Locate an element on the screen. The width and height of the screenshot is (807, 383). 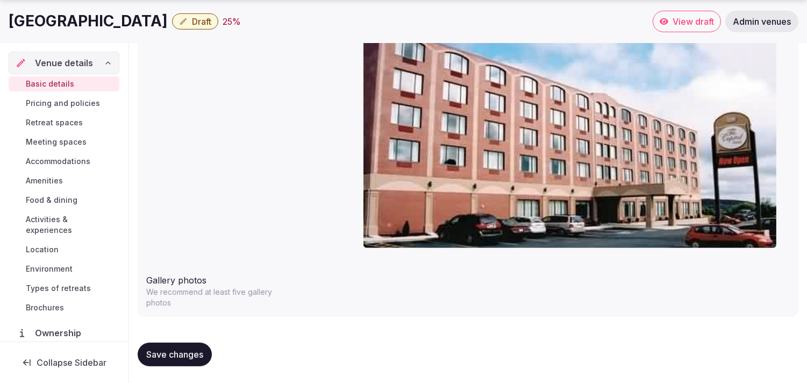
a: View draft is located at coordinates (687, 22).